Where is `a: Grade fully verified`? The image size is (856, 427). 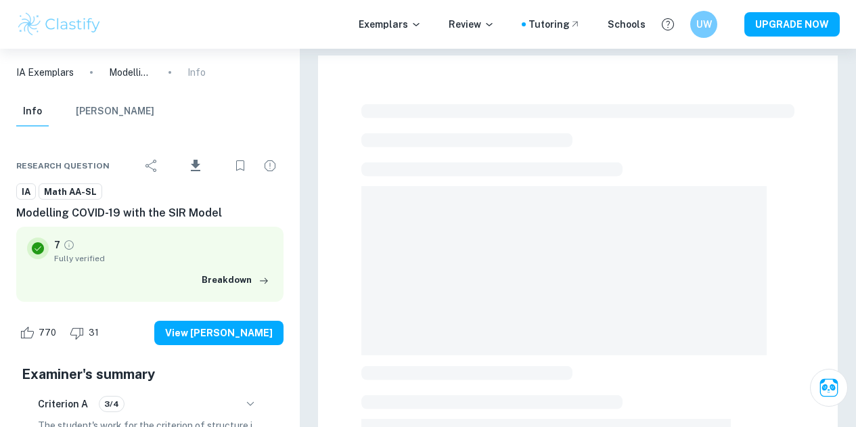
a: Grade fully verified is located at coordinates (69, 245).